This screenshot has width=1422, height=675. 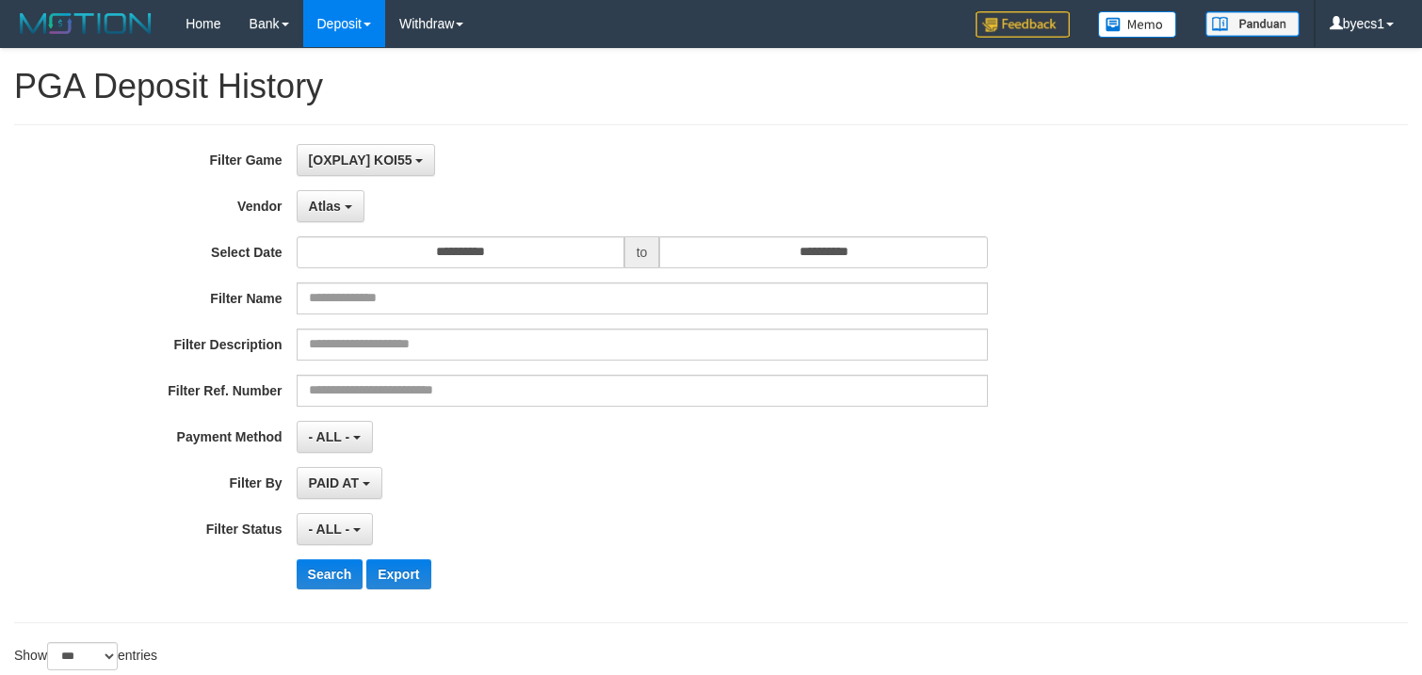 I want to click on img: MOTION_logo.png, so click(x=86, y=24).